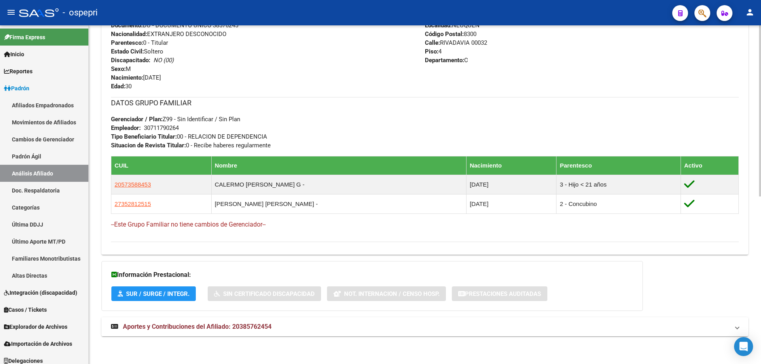 Image resolution: width=761 pixels, height=364 pixels. I want to click on span: - ospepri, so click(80, 13).